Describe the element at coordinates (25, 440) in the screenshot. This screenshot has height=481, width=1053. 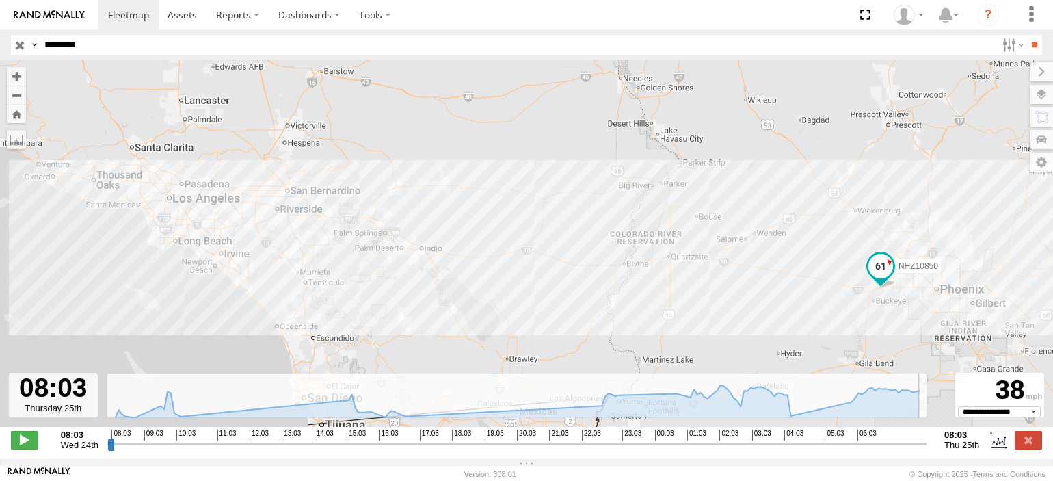
I see `label: Play/Stop` at that location.